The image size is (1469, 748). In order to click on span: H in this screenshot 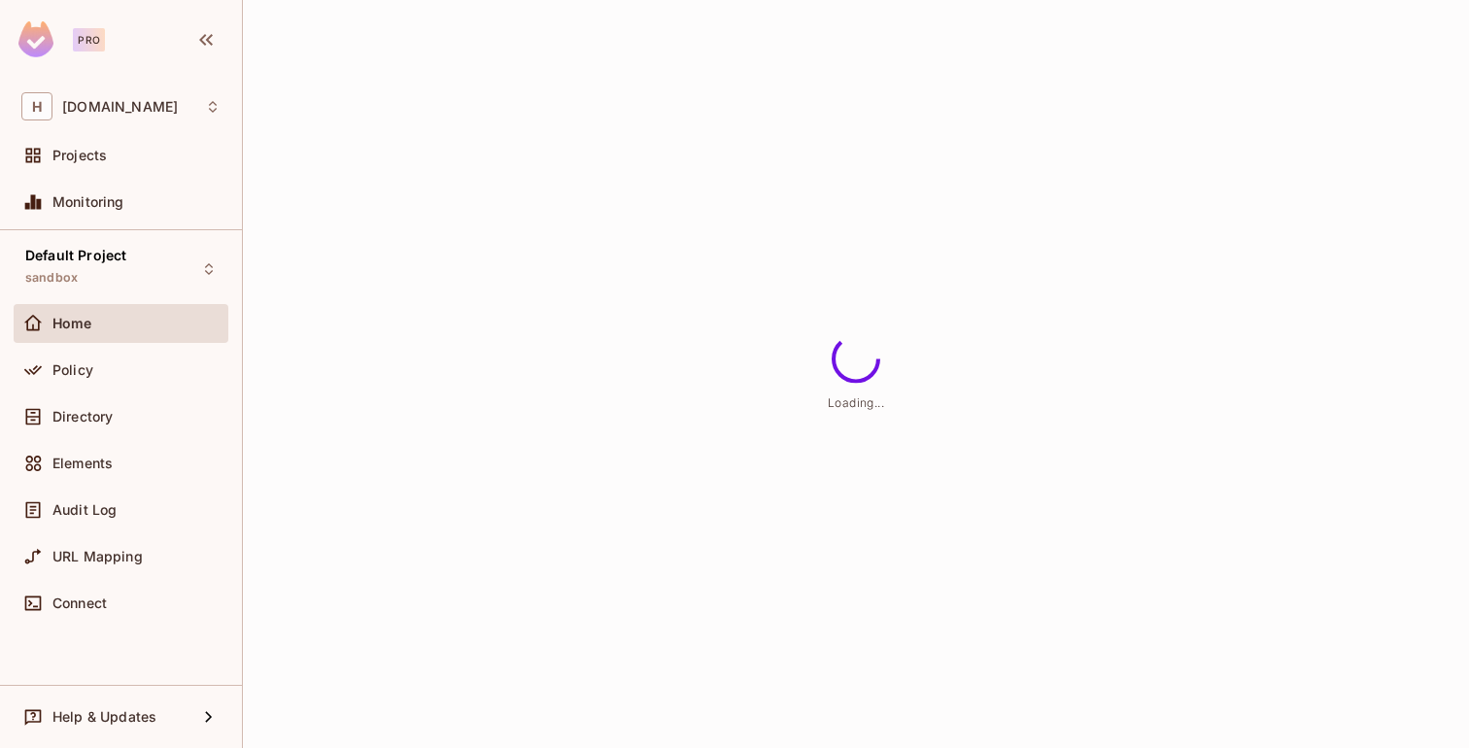, I will do `click(37, 106)`.